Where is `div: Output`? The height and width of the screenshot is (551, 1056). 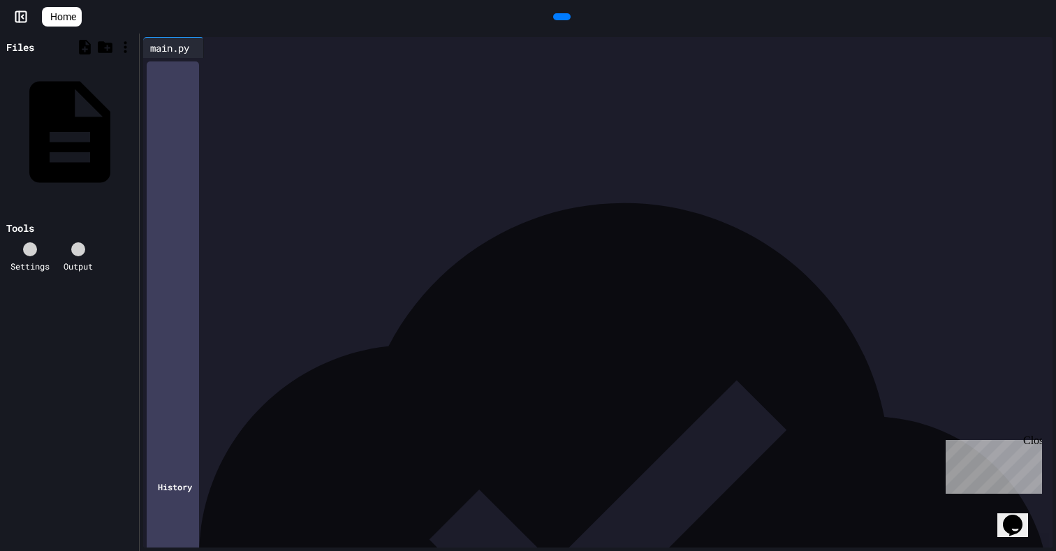 div: Output is located at coordinates (78, 266).